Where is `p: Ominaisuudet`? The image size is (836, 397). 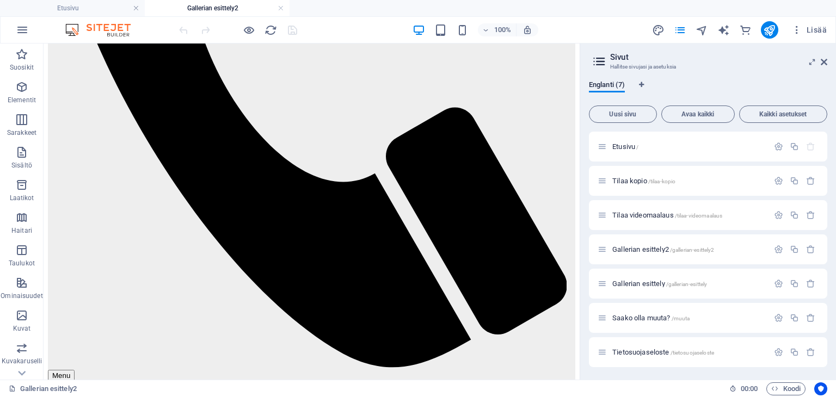 p: Ominaisuudet is located at coordinates (21, 296).